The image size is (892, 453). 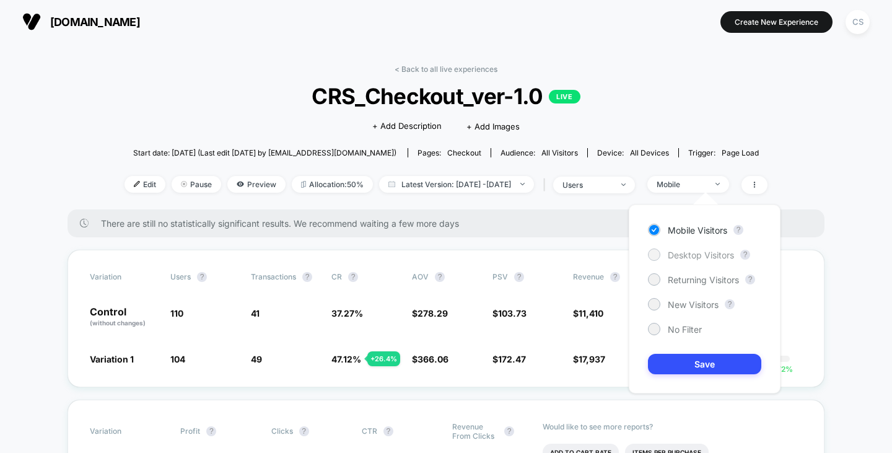 I want to click on span: Desktop Visitors, so click(x=701, y=255).